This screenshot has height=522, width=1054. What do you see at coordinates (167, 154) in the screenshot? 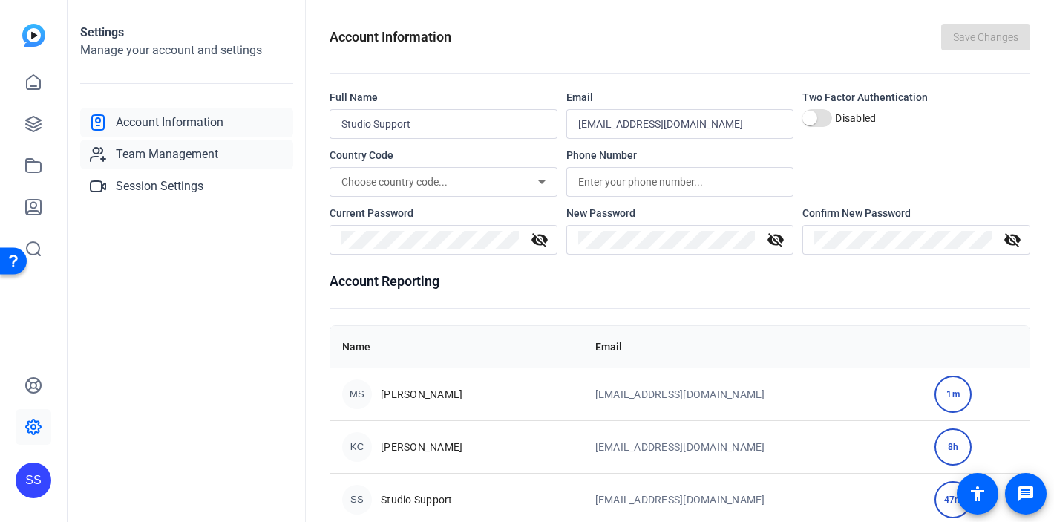
I see `span: Team Management` at bounding box center [167, 154].